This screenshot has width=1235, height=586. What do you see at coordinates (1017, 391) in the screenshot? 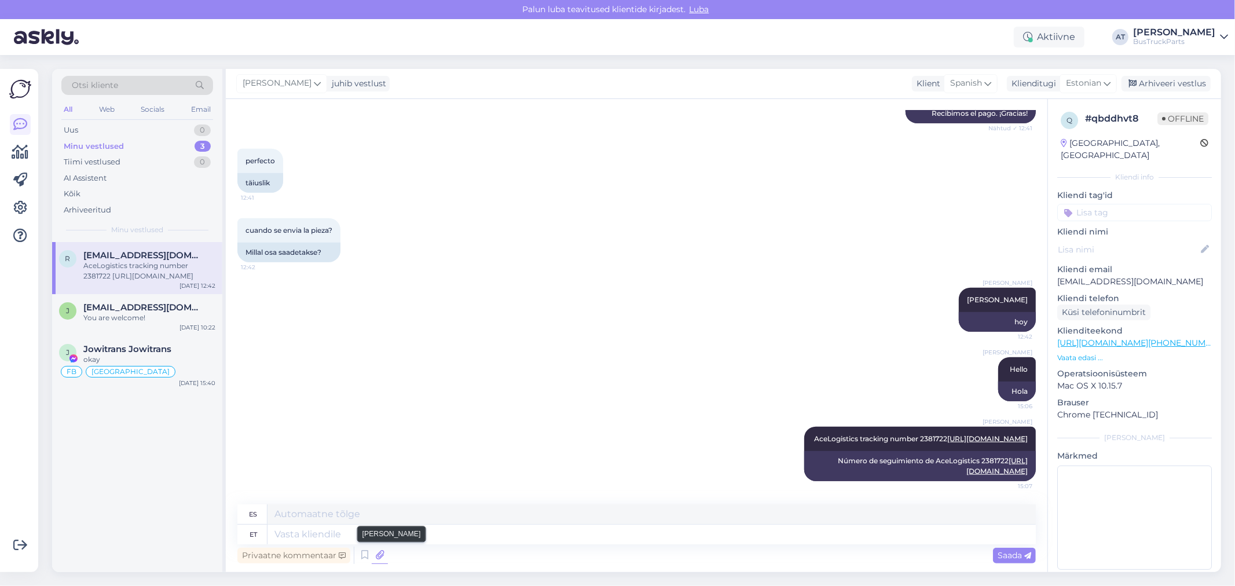
I see `div: Hola` at bounding box center [1017, 391].